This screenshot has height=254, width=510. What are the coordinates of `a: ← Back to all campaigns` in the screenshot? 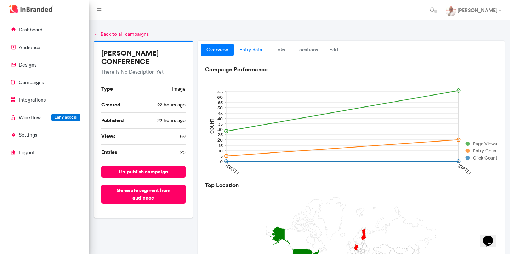 It's located at (121, 34).